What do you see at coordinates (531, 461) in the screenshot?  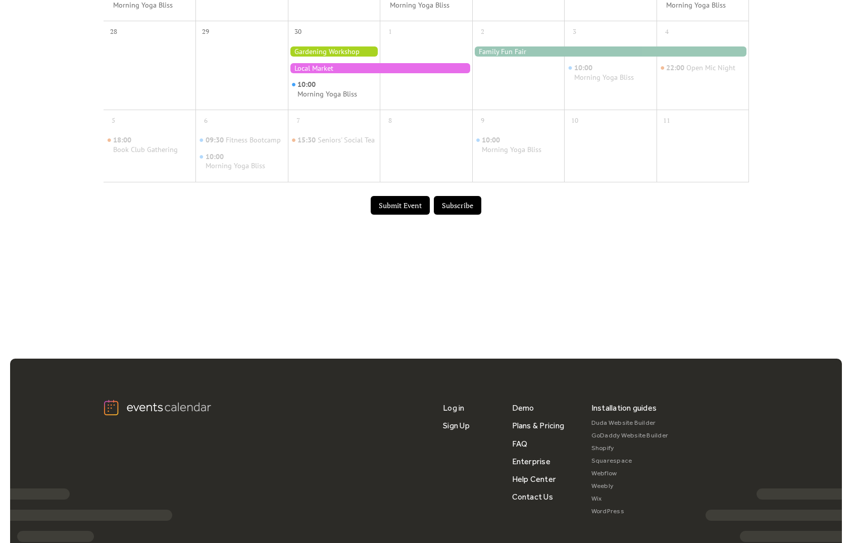 I see `a: Enterprise` at bounding box center [531, 461].